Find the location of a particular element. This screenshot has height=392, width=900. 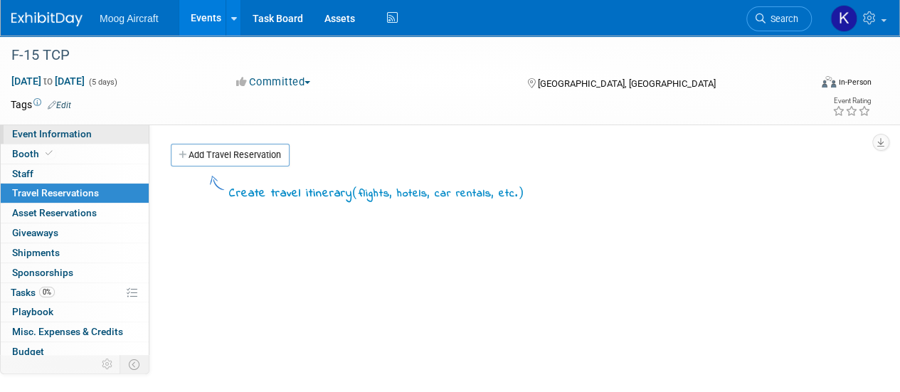

span: Event Information is located at coordinates (52, 134).